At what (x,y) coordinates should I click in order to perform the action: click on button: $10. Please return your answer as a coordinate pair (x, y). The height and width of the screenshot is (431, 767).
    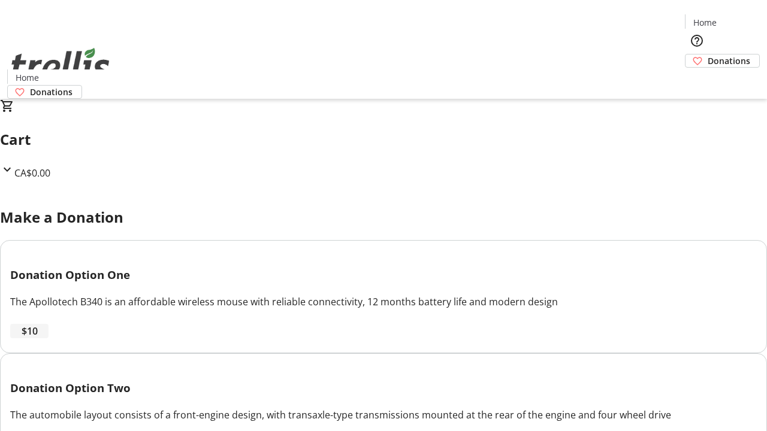
    Looking at the image, I should click on (29, 331).